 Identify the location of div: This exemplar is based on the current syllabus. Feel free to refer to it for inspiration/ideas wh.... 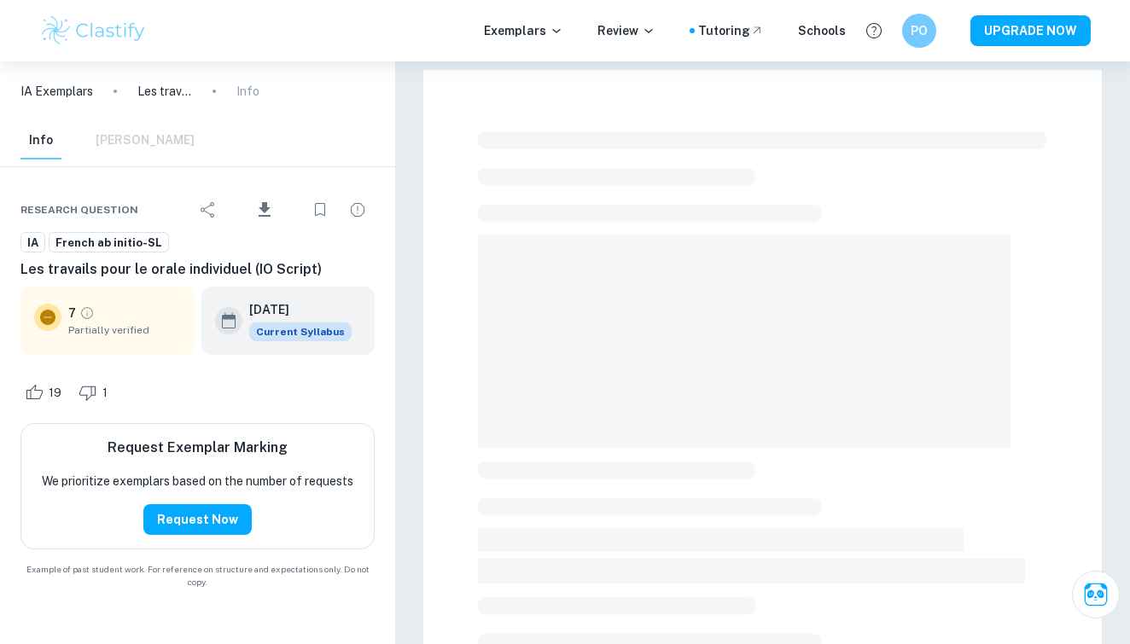
(300, 332).